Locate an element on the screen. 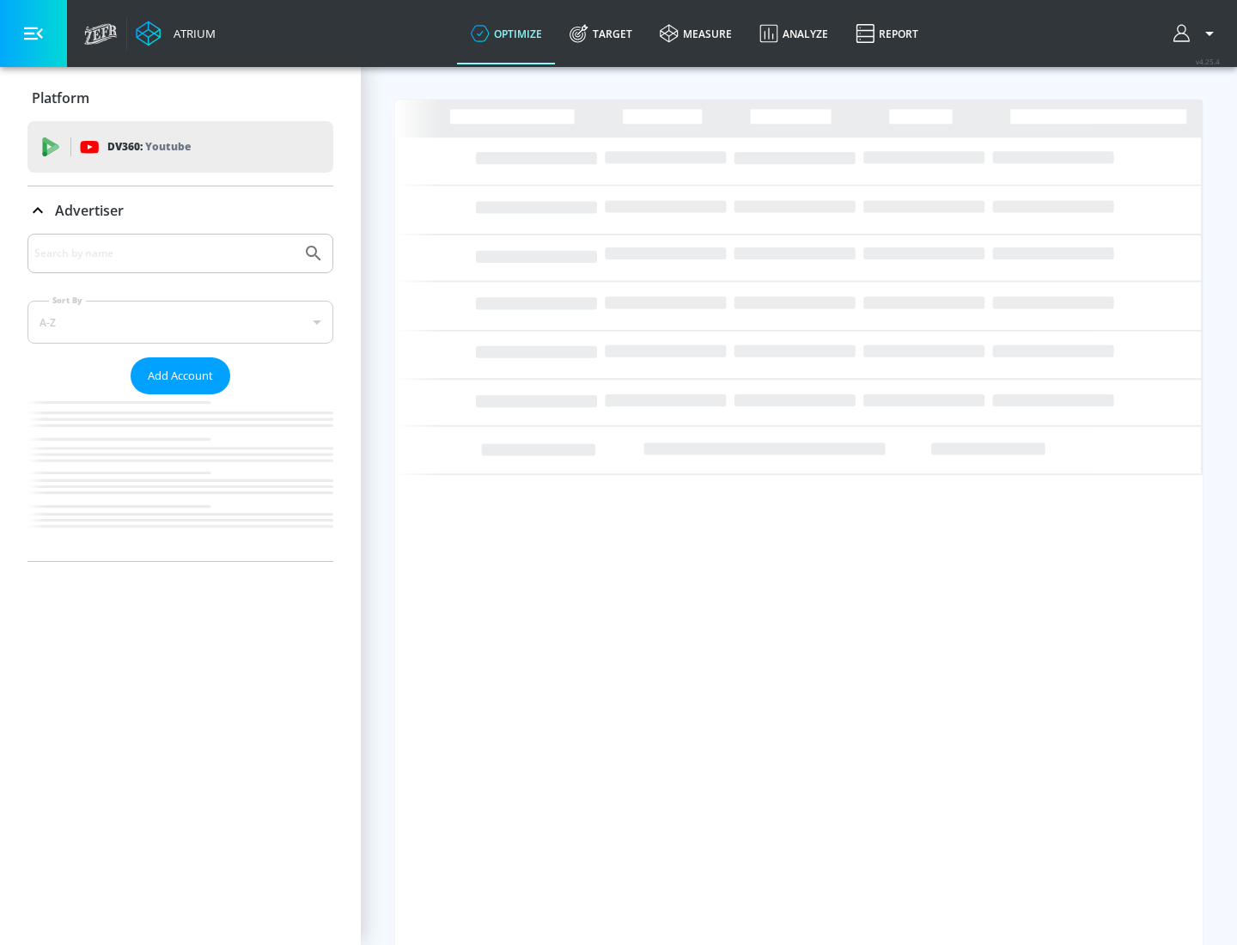 Image resolution: width=1237 pixels, height=945 pixels. span: v 4.25.4 is located at coordinates (1208, 61).